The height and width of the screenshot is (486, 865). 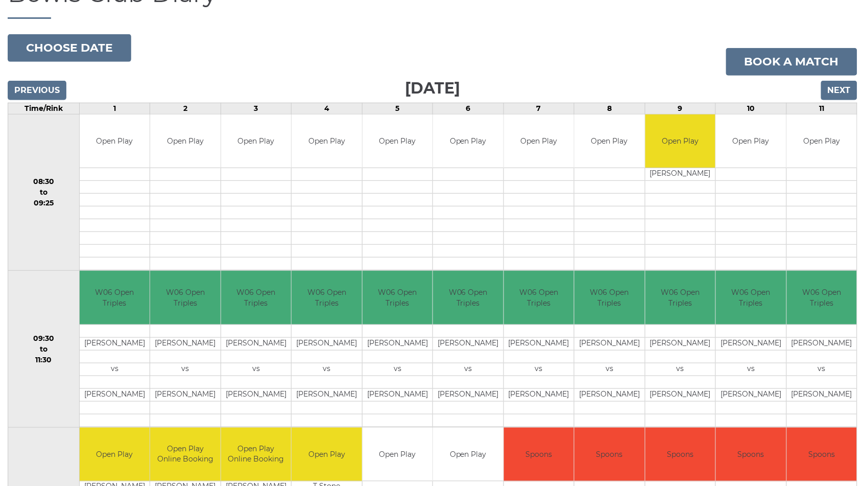 I want to click on td: 08:30 to 09:25, so click(x=44, y=192).